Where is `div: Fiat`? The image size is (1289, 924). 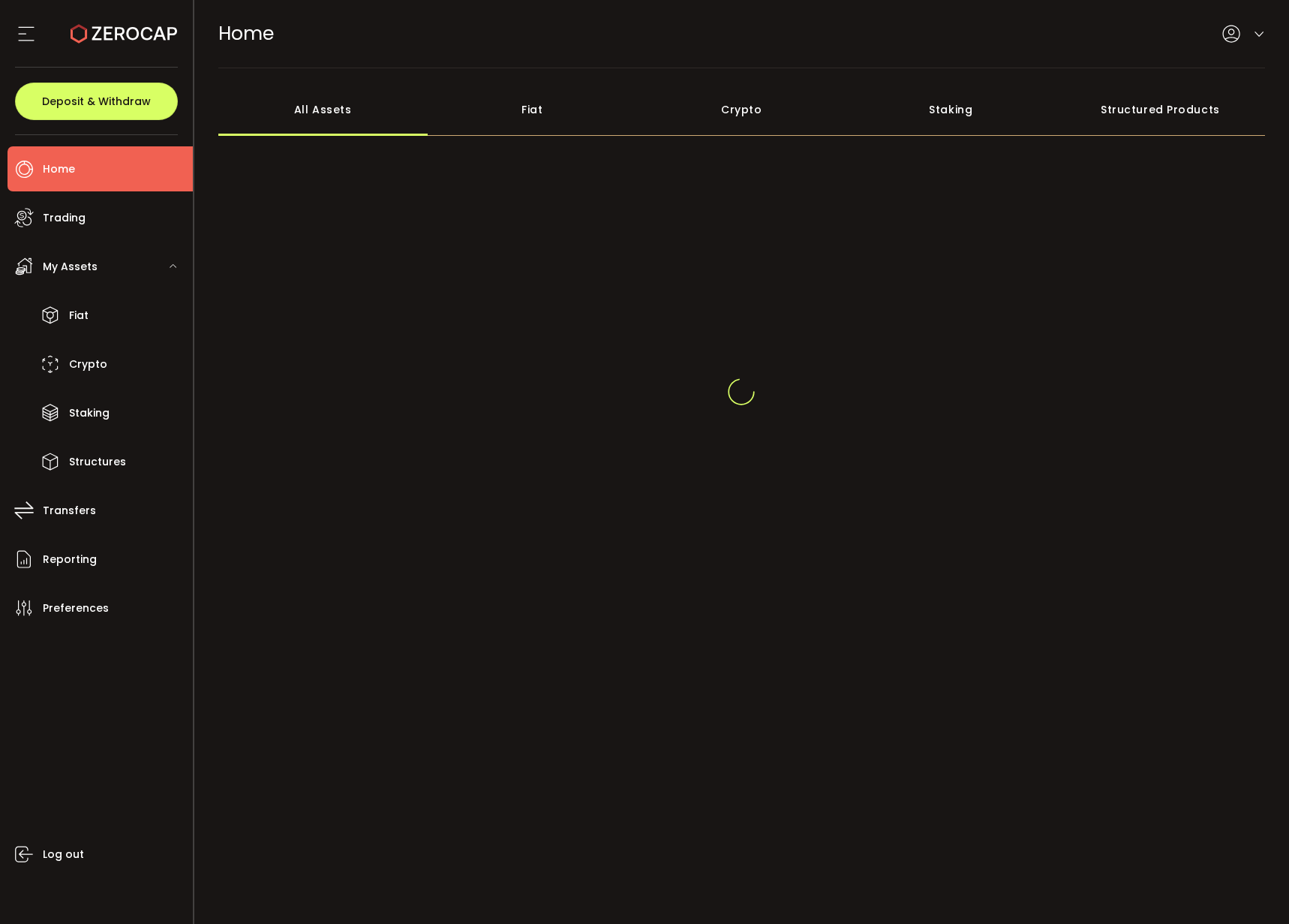 div: Fiat is located at coordinates (532, 110).